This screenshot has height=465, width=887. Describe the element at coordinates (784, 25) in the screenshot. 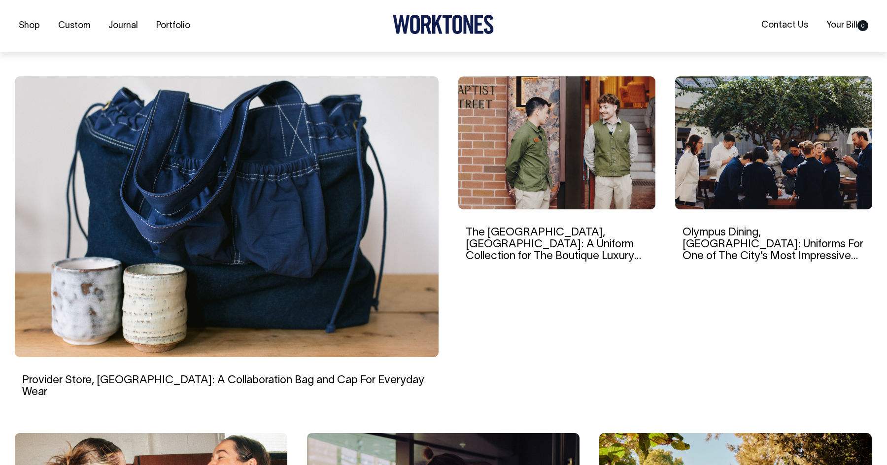

I see `a: Contact Us` at that location.